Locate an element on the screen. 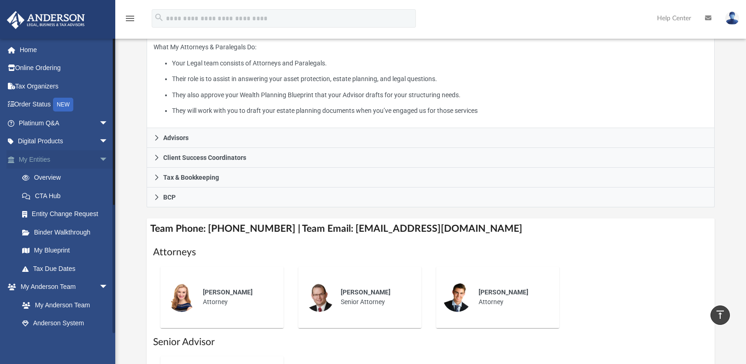 The height and width of the screenshot is (364, 746). a: Entity Change Request is located at coordinates (67, 214).